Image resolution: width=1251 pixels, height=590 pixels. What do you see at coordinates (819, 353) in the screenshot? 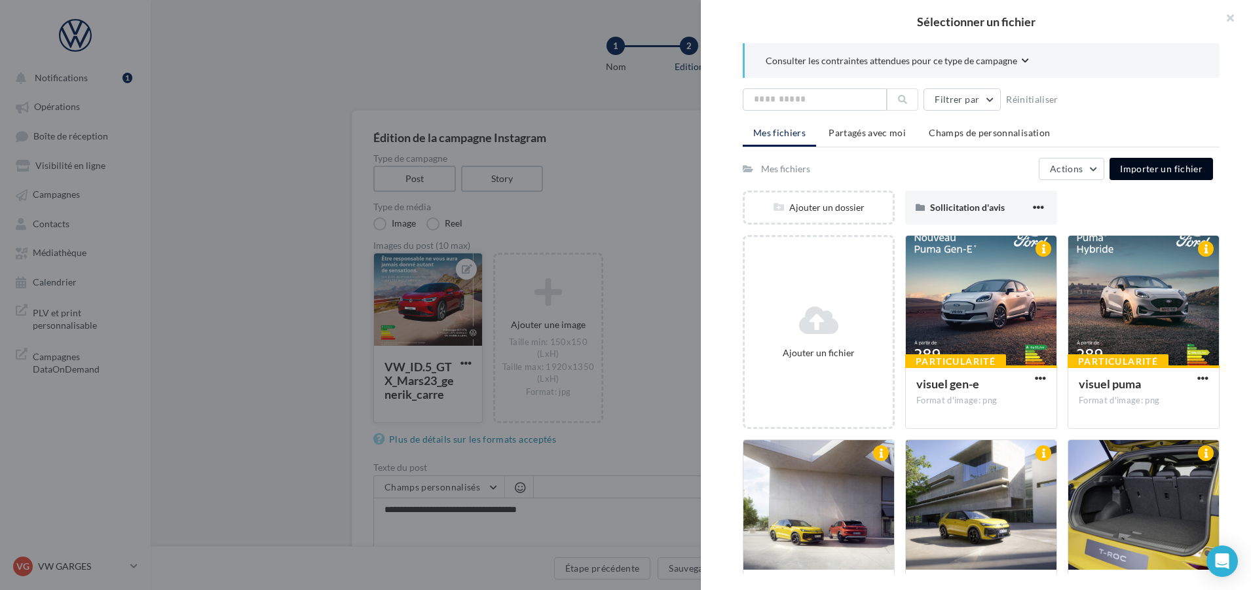
I see `div: Ajouter un fichier` at bounding box center [819, 353].